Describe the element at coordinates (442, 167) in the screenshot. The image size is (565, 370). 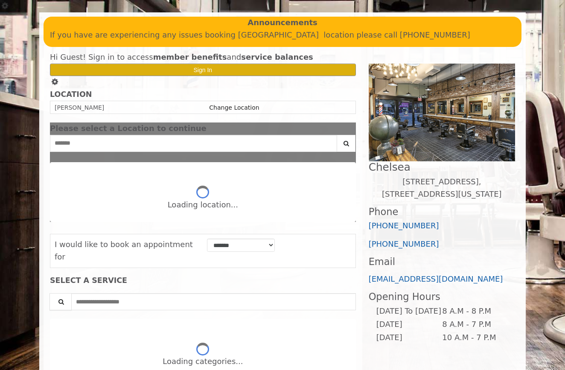
I see `h2: Chelsea` at that location.